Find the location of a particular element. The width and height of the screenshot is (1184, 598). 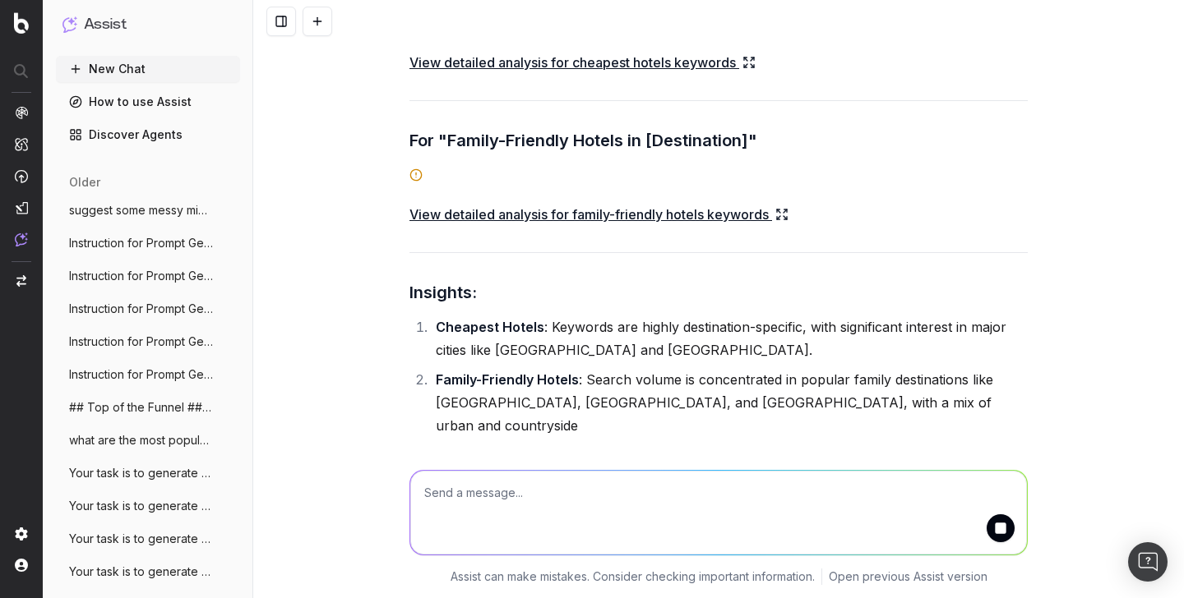

a: View detailed analysis for family-friendly hotels keywords is located at coordinates (598, 215).